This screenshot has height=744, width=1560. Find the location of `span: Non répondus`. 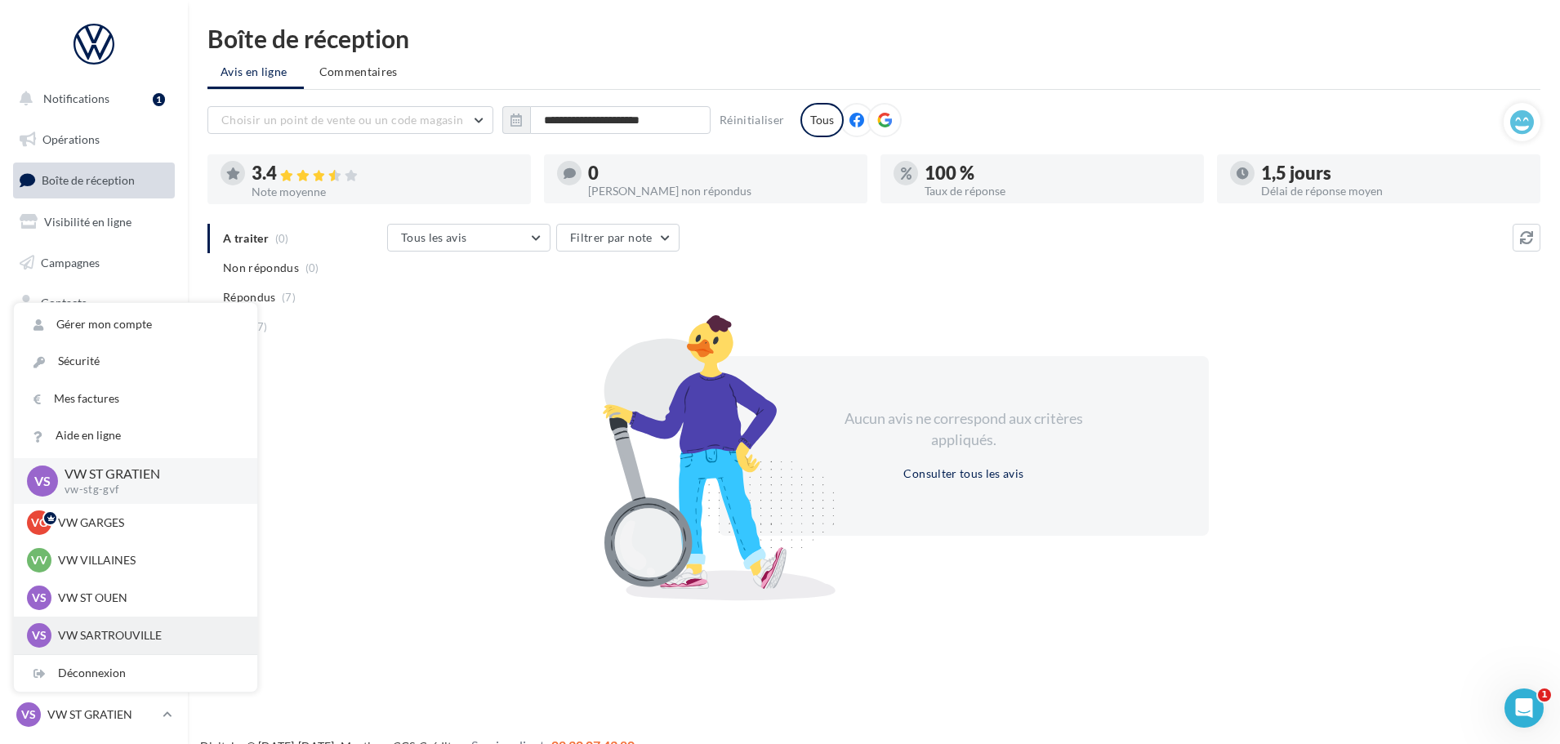

span: Non répondus is located at coordinates (261, 268).